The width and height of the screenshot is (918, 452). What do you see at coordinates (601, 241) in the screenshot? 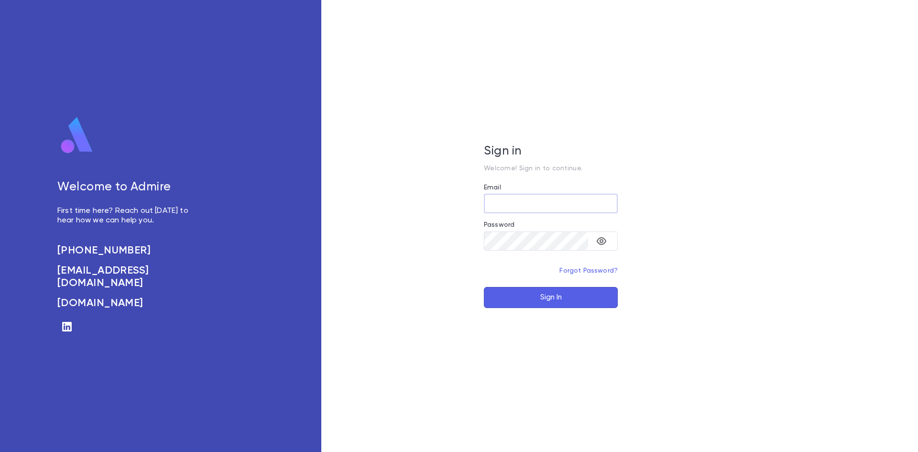
I see `button: toggle password visibility` at bounding box center [601, 241].